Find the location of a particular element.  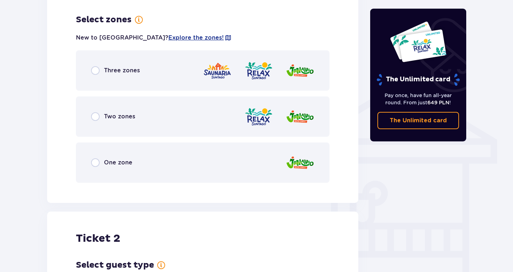

a: Explore the zones! is located at coordinates (196, 38).